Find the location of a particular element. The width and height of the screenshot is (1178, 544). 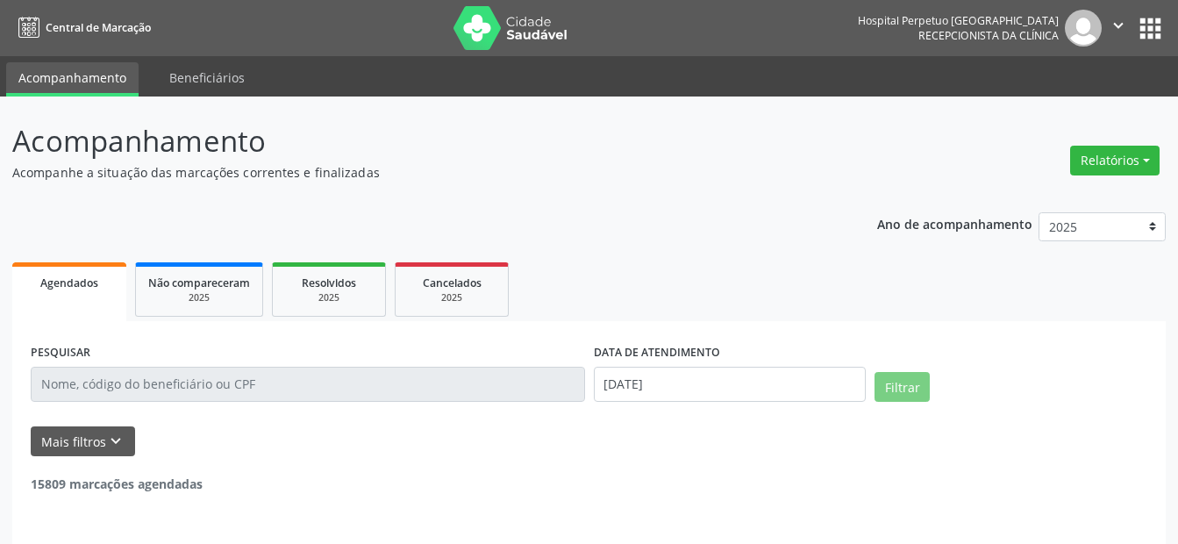

span: Central de Marcação is located at coordinates (98, 27).